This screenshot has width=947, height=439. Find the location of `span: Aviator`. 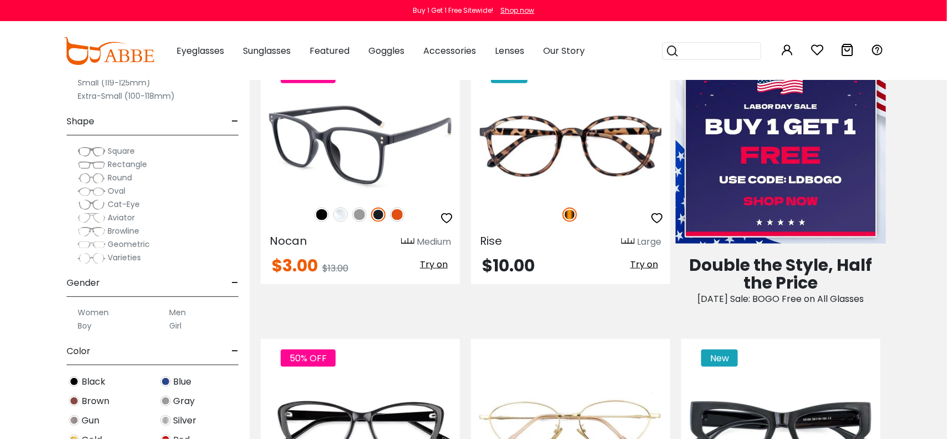

span: Aviator is located at coordinates (121, 217).